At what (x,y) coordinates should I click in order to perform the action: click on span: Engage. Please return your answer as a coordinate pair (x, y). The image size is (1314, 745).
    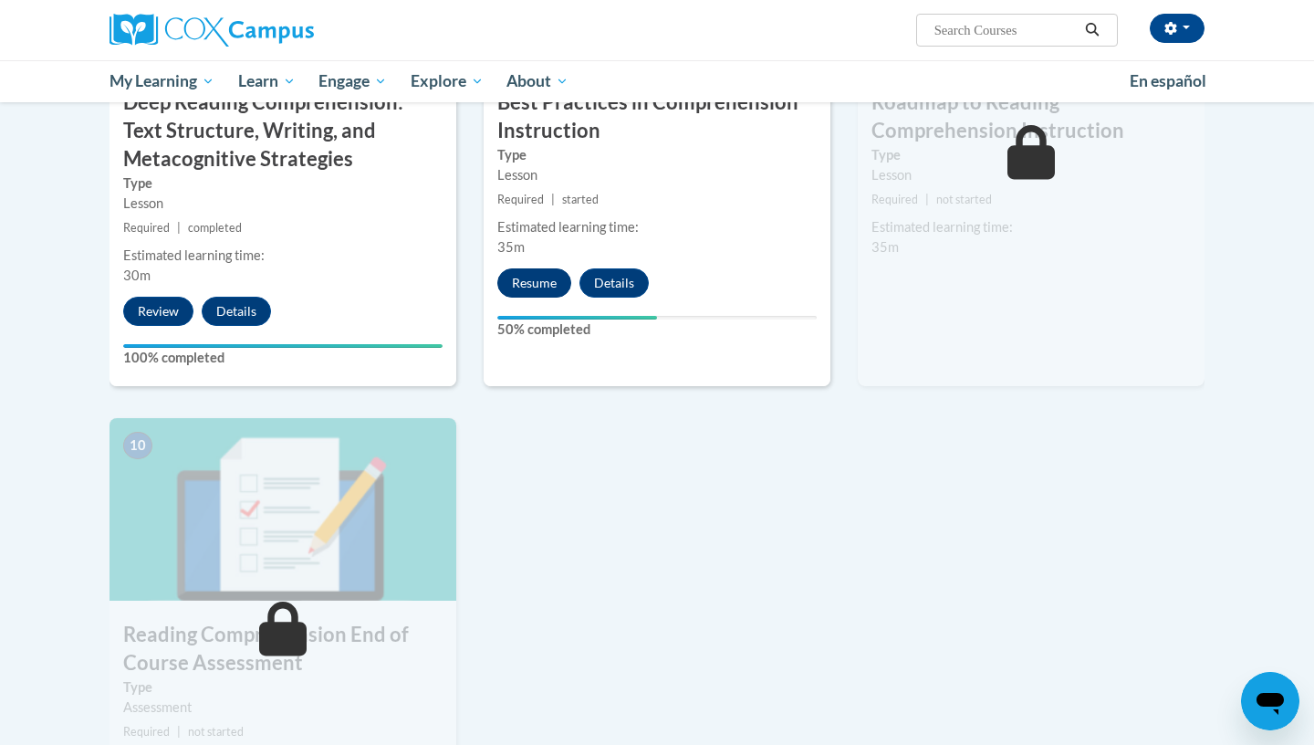
    Looking at the image, I should click on (352, 81).